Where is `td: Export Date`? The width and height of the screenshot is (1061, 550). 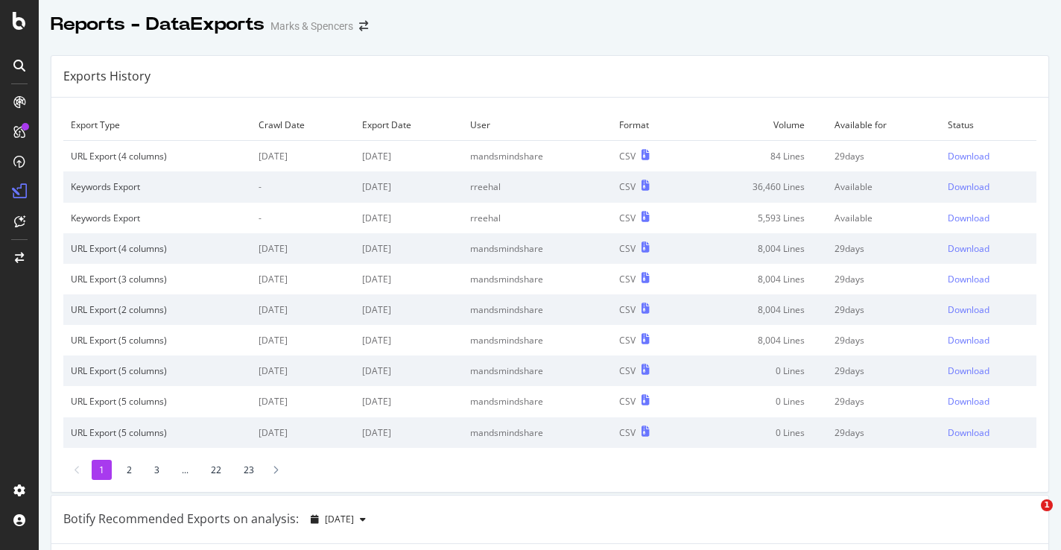 td: Export Date is located at coordinates (408, 125).